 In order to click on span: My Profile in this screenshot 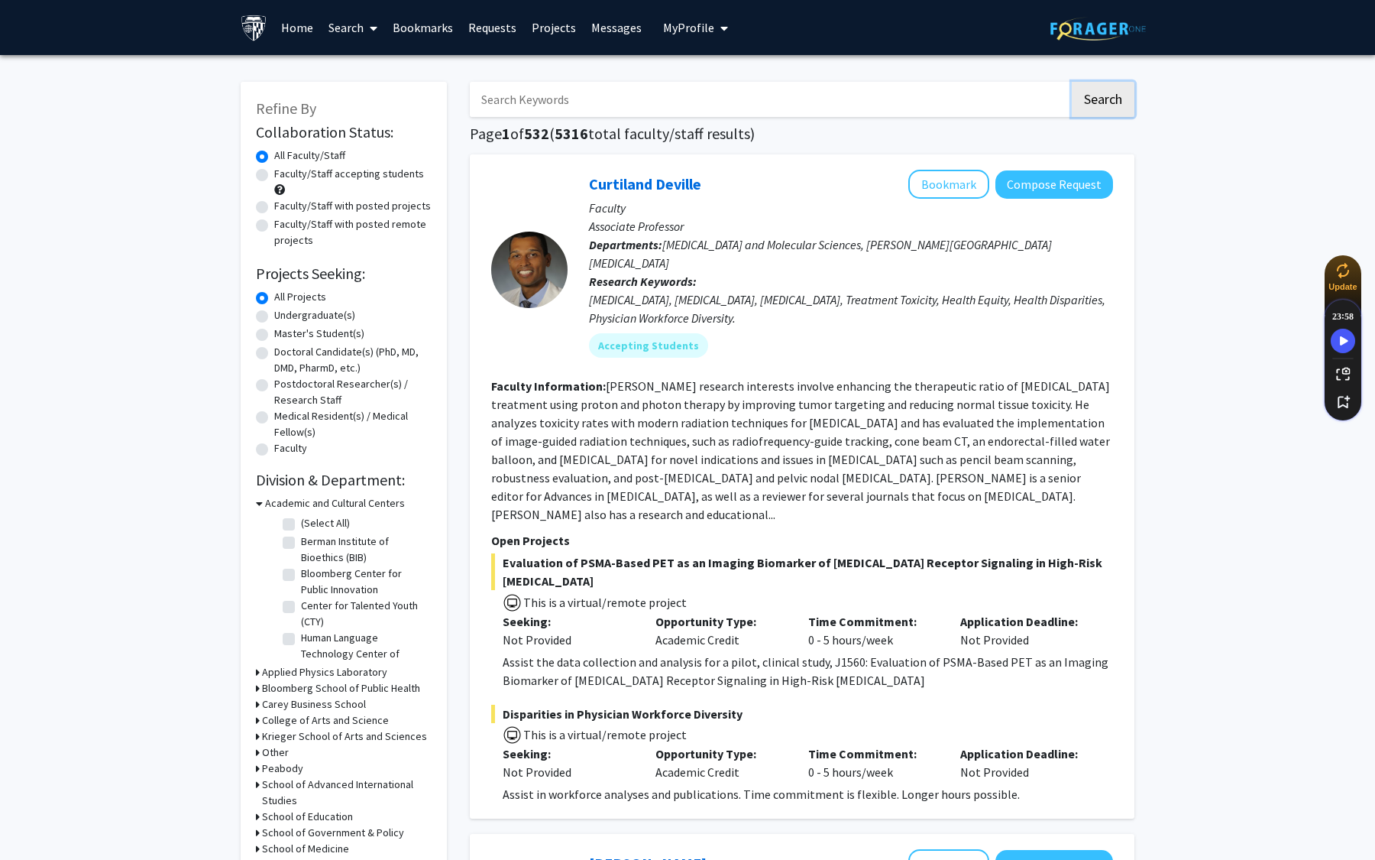, I will do `click(688, 28)`.